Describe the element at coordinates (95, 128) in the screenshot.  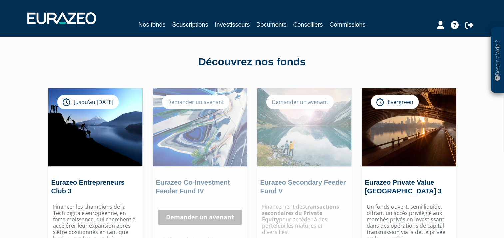
I see `img: Eurazeo Entrepreneurs Club 3` at that location.